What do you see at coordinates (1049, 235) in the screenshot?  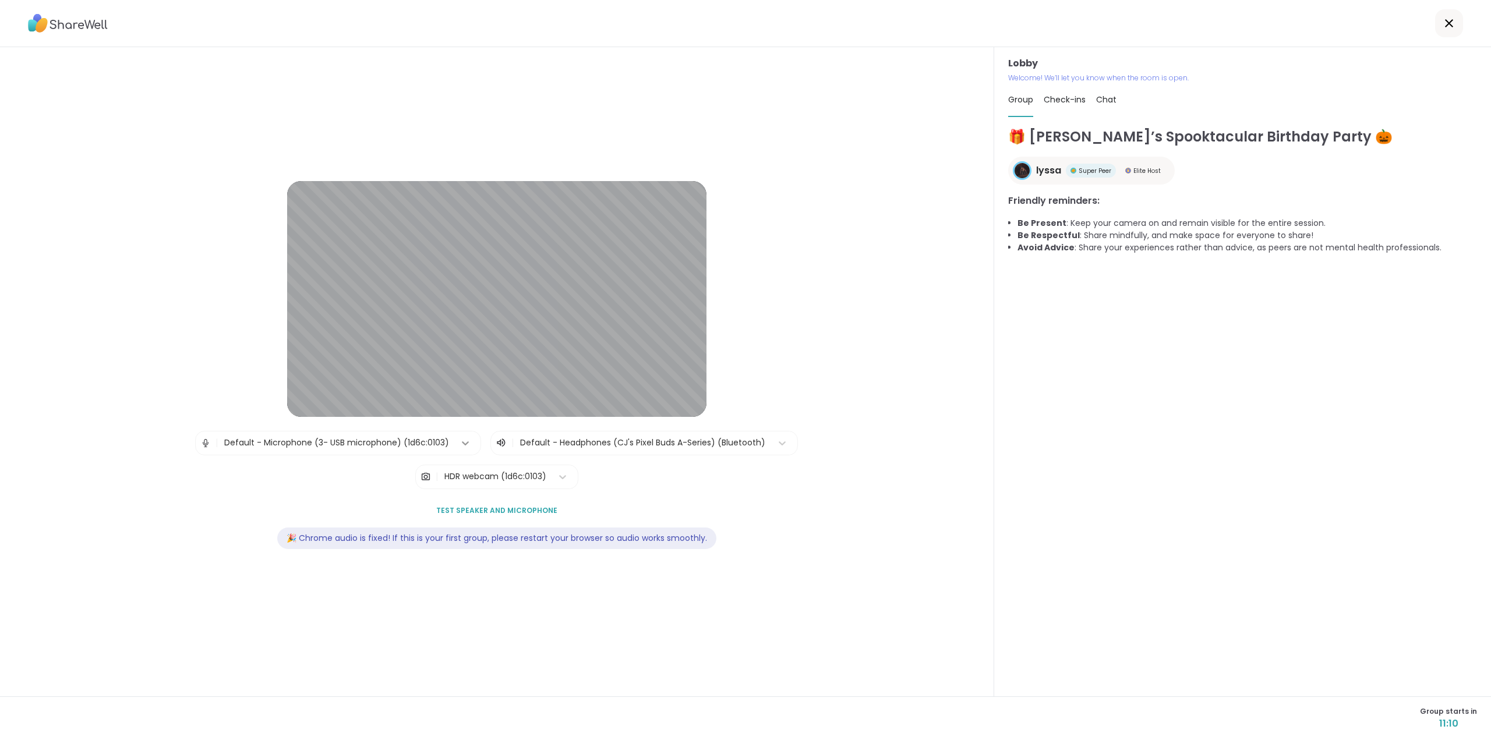 I see `b: Be Respectful` at bounding box center [1049, 235].